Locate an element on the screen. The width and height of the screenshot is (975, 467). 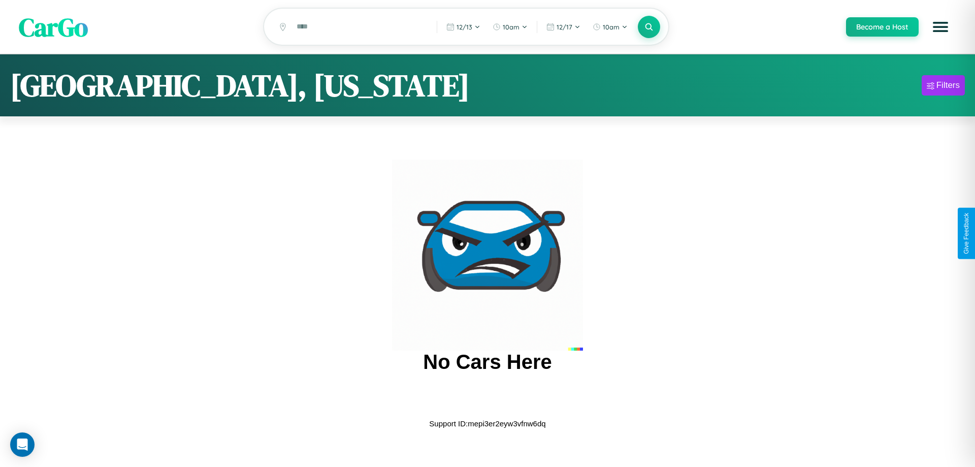
span: 12 / 13 is located at coordinates (464, 27).